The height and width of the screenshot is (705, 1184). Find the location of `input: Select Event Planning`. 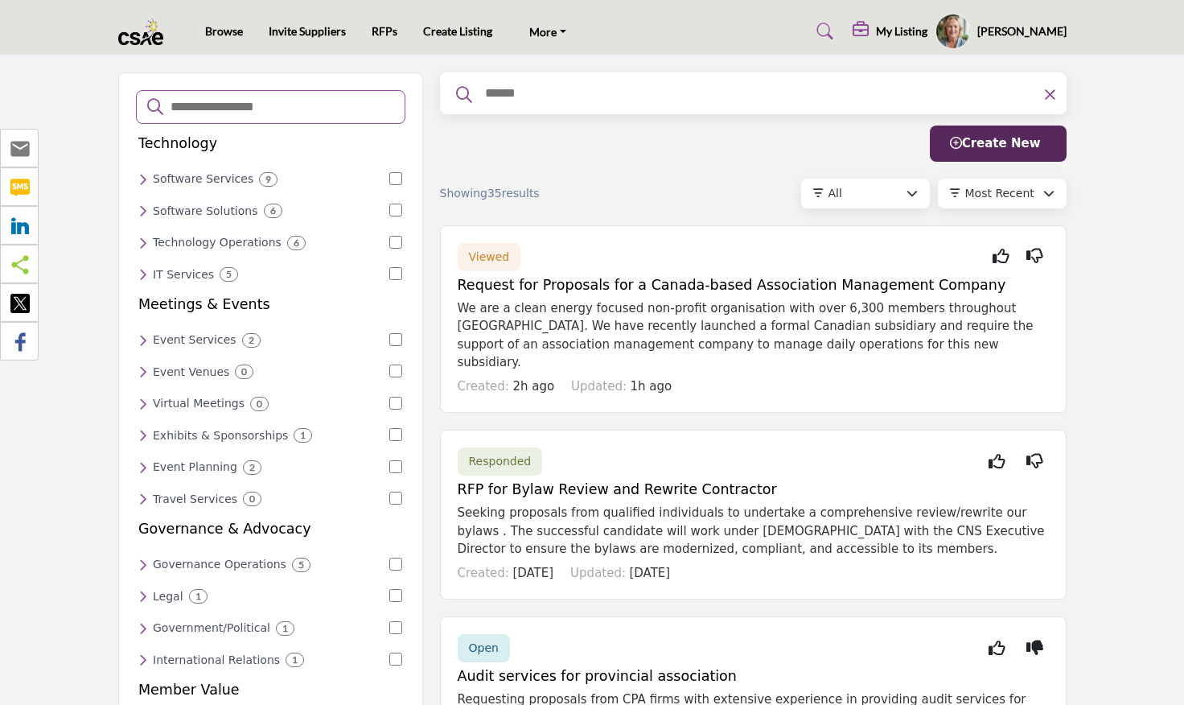

input: Select Event Planning is located at coordinates (396, 466).